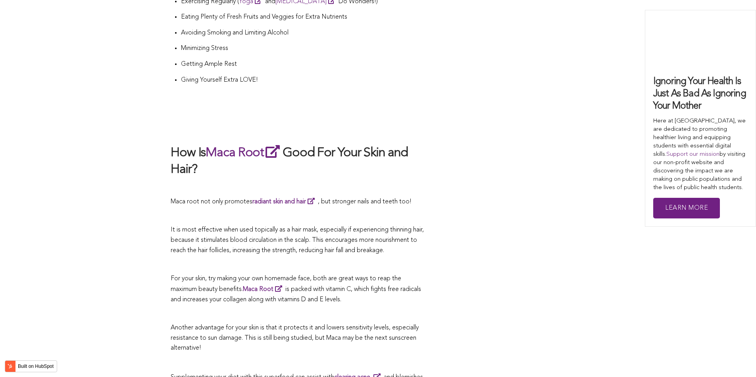  I want to click on a: radiant skin and hair, so click(285, 202).